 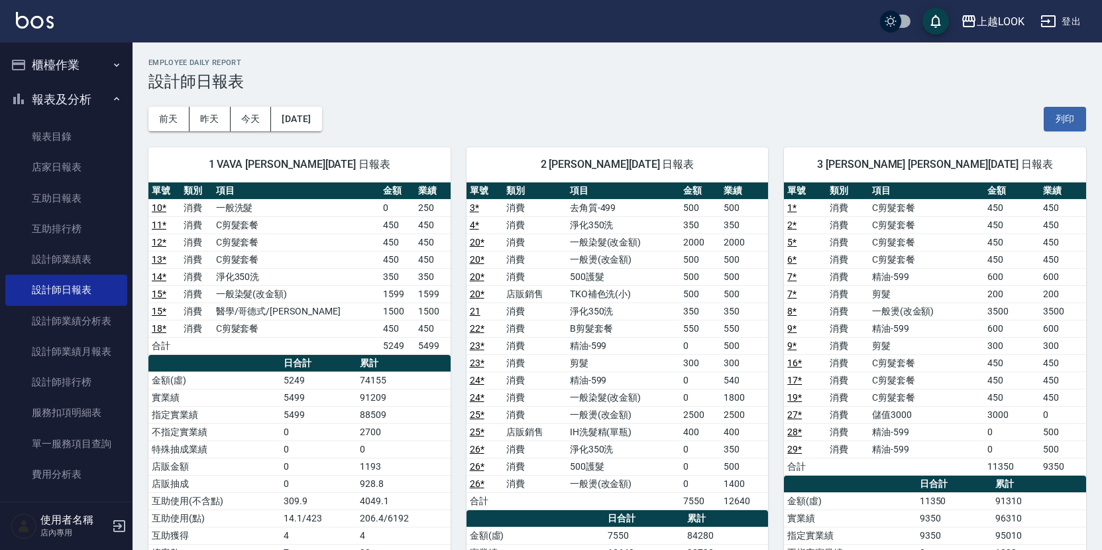 I want to click on a: 互助日報表, so click(x=66, y=198).